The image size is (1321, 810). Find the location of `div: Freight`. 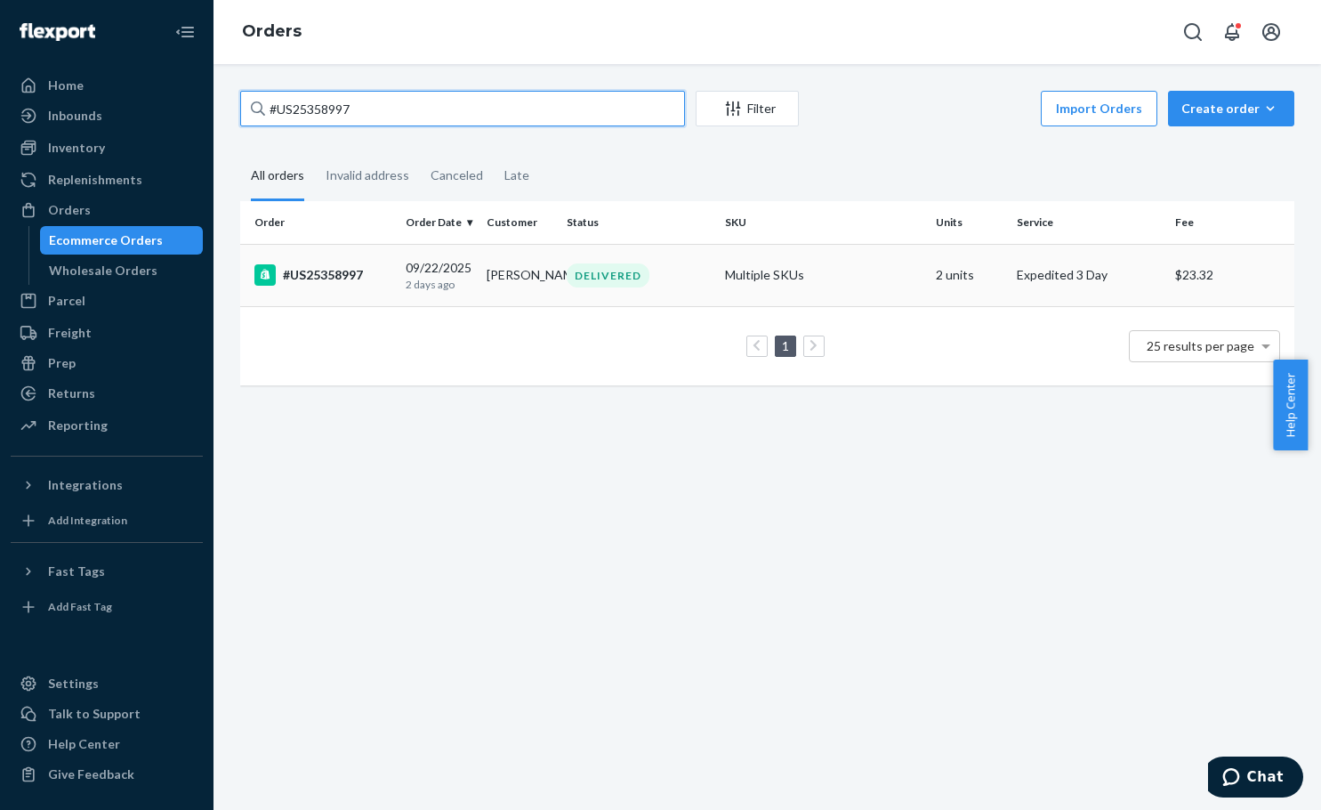

div: Freight is located at coordinates (69, 333).